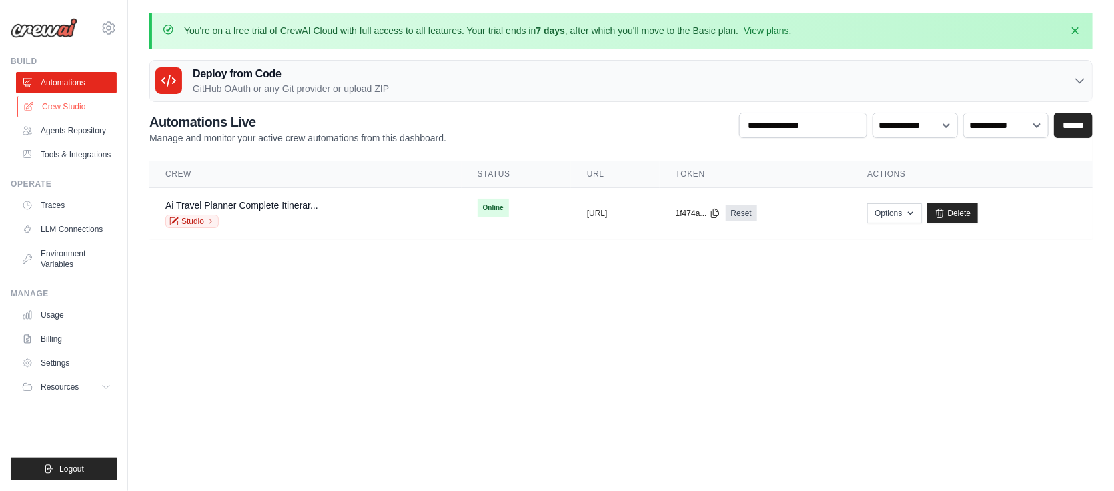  Describe the element at coordinates (66, 315) in the screenshot. I see `a: Usage` at that location.